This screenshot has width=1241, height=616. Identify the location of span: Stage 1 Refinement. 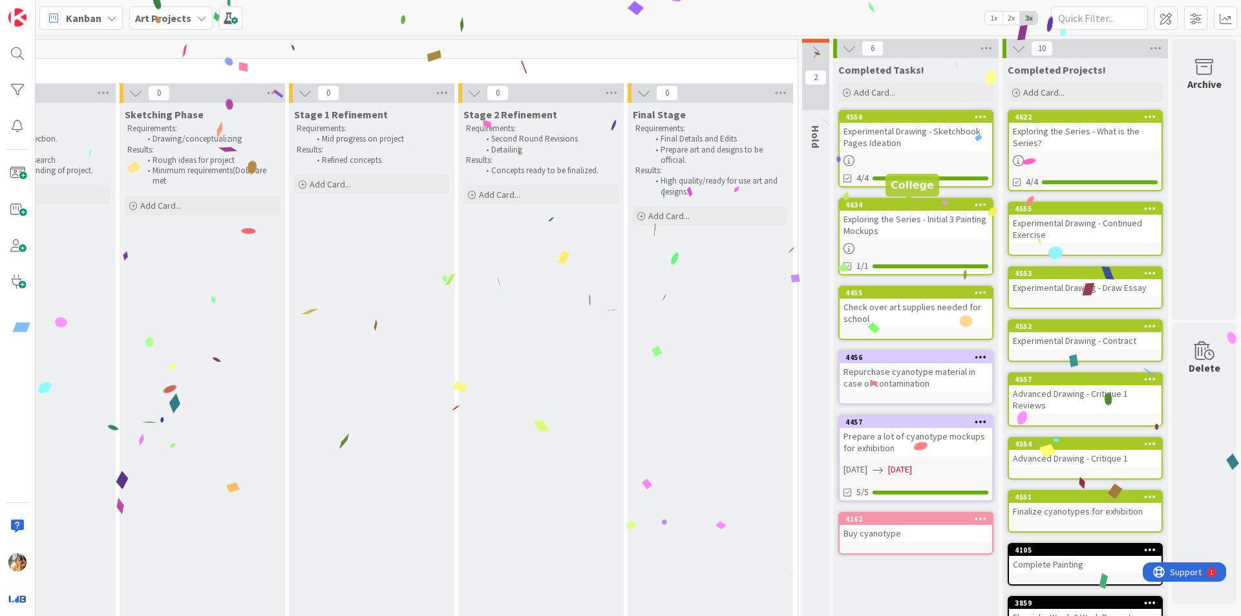
(341, 114).